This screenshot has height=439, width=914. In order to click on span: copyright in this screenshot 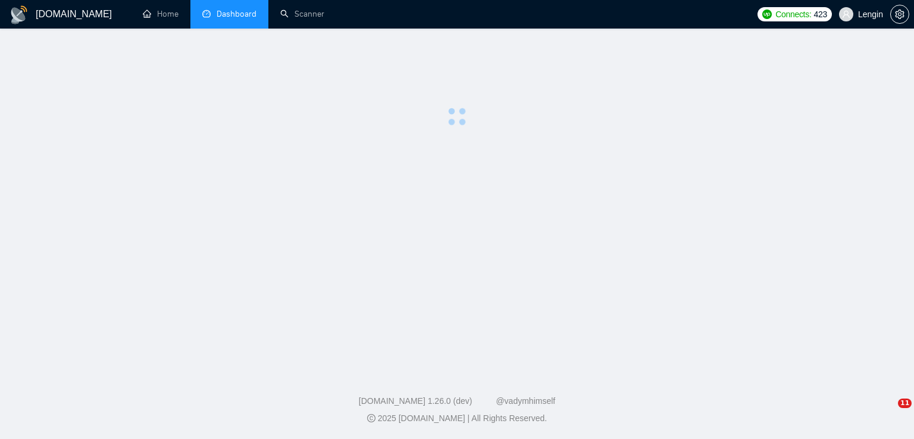, I will do `click(371, 418)`.